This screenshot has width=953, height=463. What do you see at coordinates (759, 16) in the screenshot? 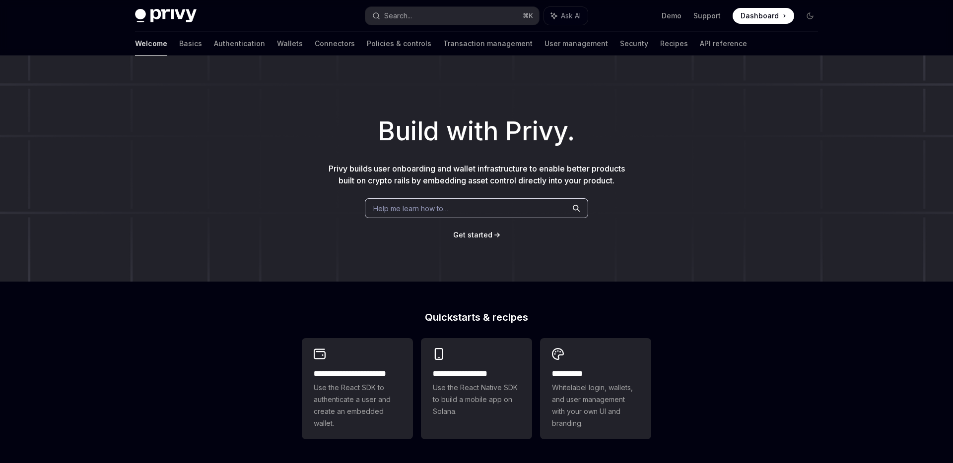
I see `span: Dashboard` at bounding box center [759, 16].